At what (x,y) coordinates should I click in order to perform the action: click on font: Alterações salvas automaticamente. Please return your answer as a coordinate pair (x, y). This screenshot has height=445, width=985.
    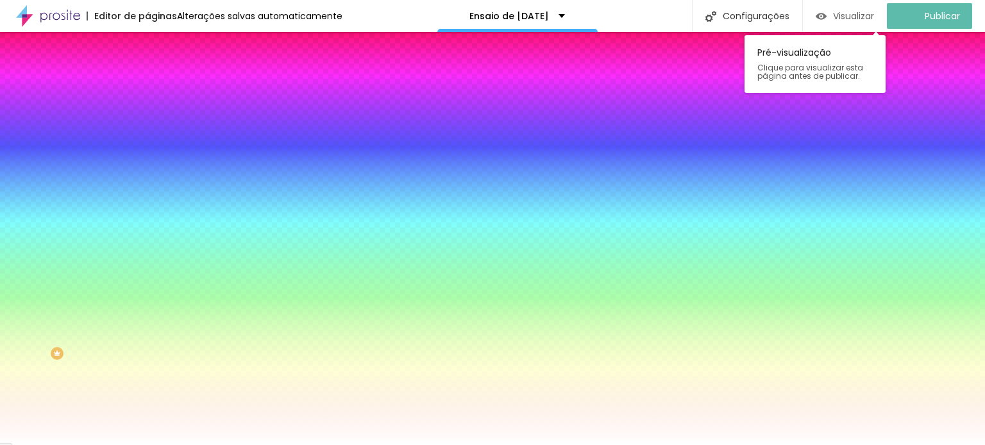
    Looking at the image, I should click on (260, 16).